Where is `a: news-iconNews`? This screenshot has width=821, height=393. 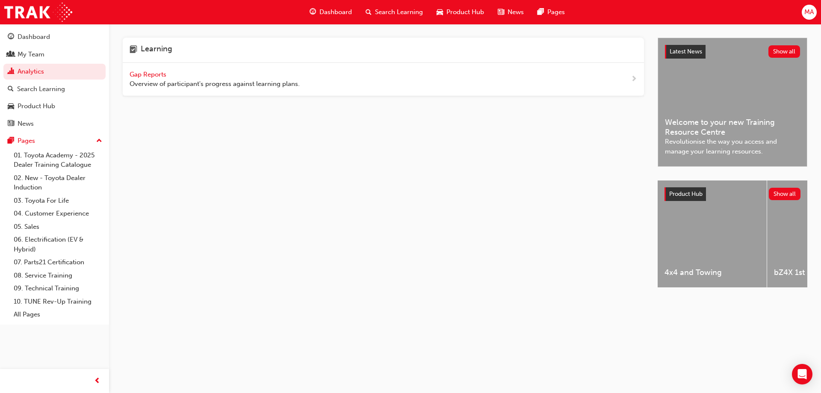 a: news-iconNews is located at coordinates (511, 12).